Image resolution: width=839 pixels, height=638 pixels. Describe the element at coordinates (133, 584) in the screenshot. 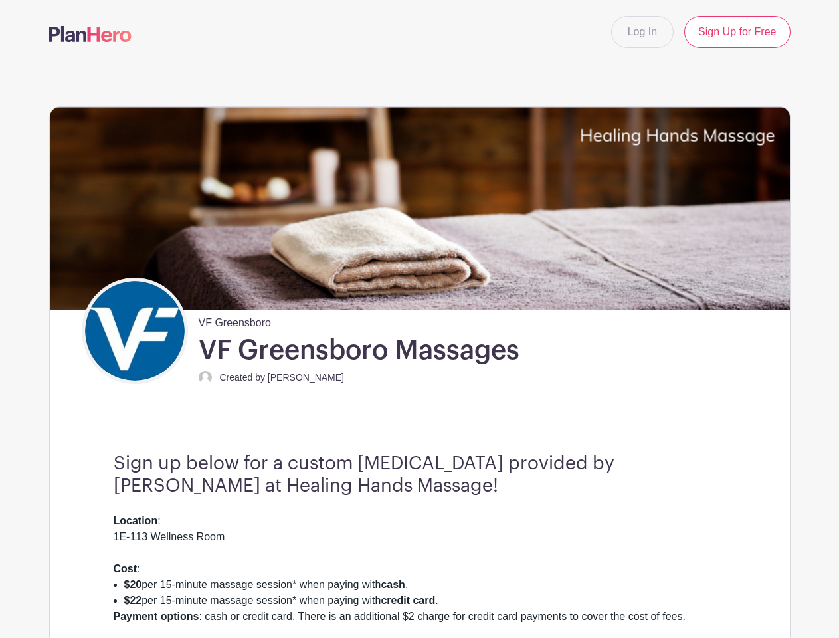

I see `strong: $20` at that location.